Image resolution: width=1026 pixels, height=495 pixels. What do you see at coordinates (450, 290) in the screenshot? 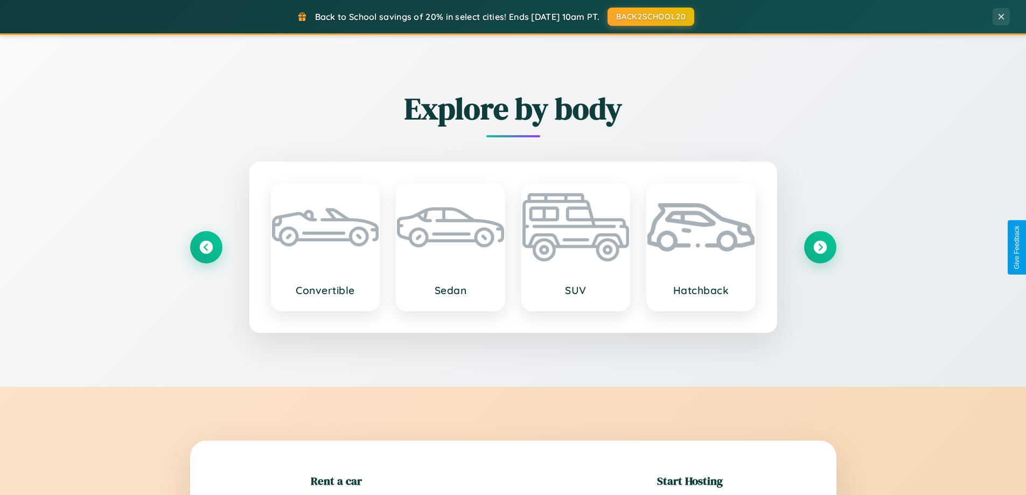
I see `h3: Sedan` at bounding box center [450, 290].